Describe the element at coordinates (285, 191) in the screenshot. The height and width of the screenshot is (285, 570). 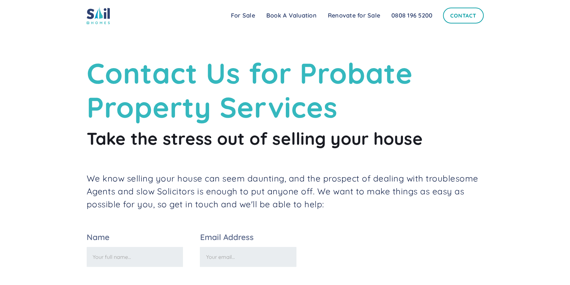
I see `p: We know selling your house can seem daunting, and the prospect of dealing with troublesome Agents...` at that location.